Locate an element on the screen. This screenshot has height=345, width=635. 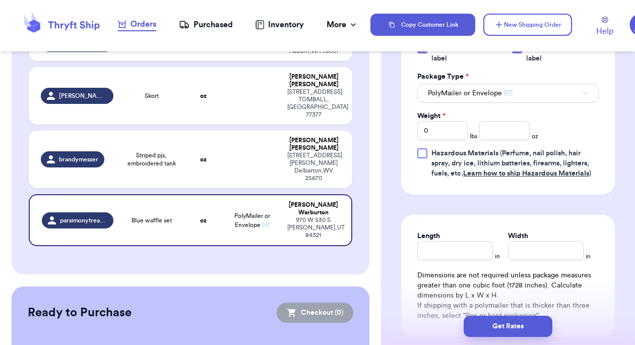
div: Dimensions are not required unless package measures greater than one cubic foot (1728 inches). Ca... is located at coordinates (508, 295).